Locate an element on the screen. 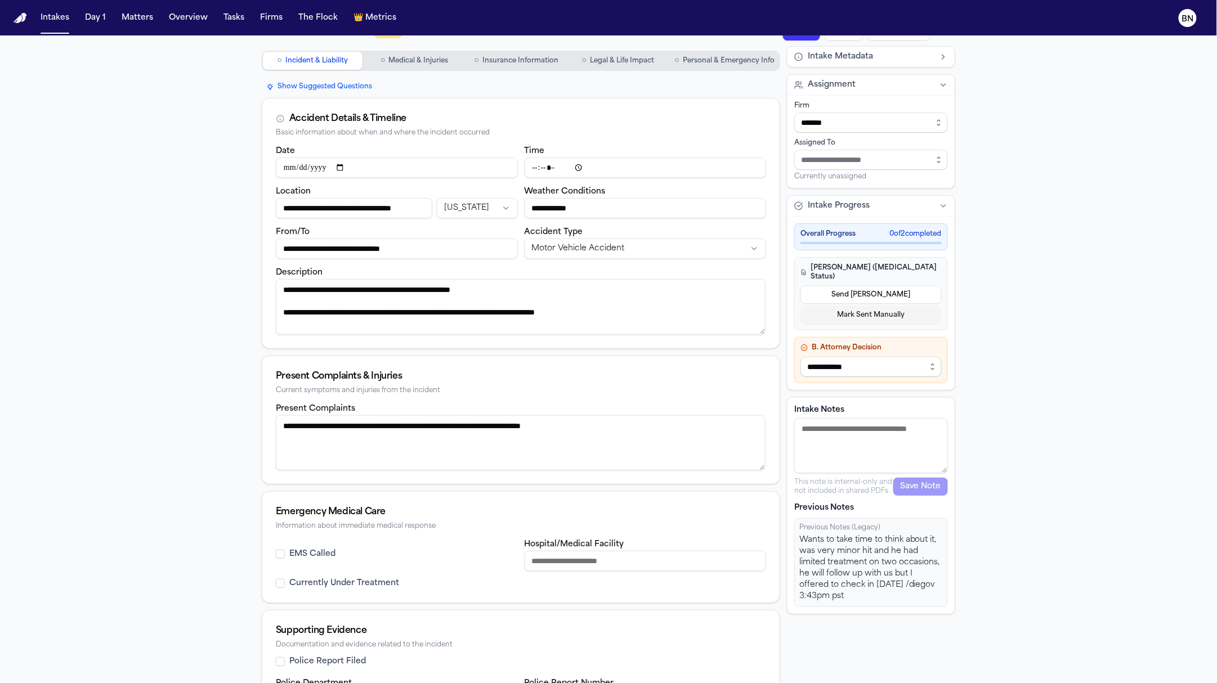 This screenshot has height=683, width=1217. button: Overview is located at coordinates (188, 18).